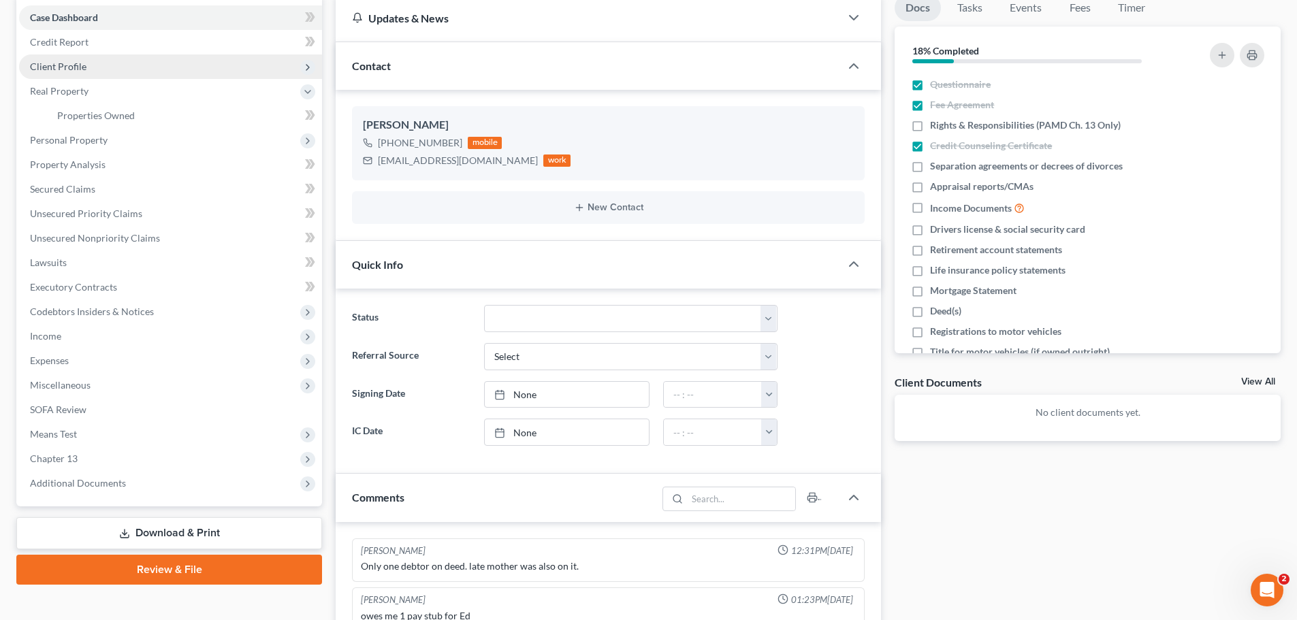  What do you see at coordinates (982, 187) in the screenshot?
I see `span: Appraisal reports/CMAs` at bounding box center [982, 187].